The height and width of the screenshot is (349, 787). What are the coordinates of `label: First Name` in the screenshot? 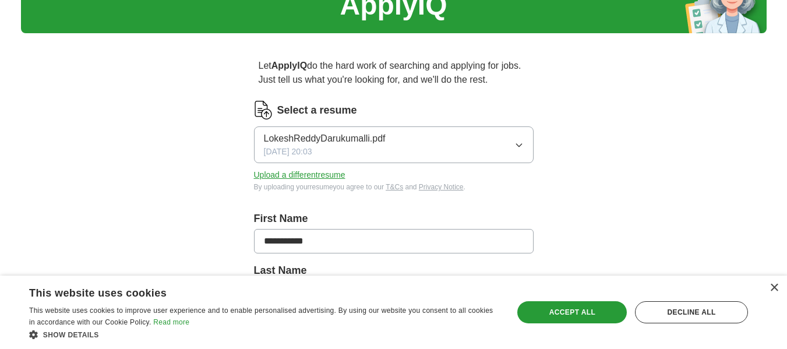 It's located at (394, 218).